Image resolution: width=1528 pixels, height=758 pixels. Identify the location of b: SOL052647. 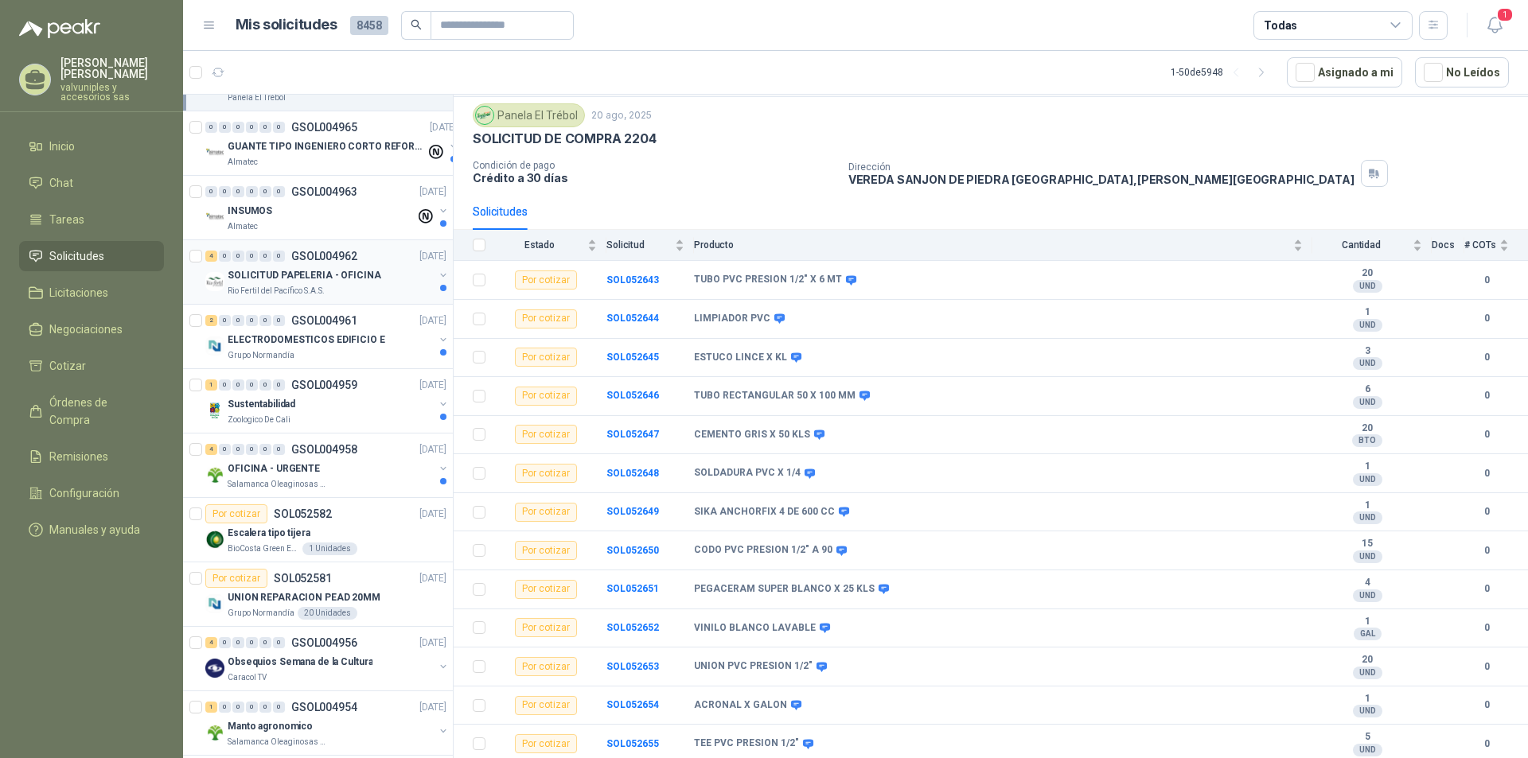
(633, 435).